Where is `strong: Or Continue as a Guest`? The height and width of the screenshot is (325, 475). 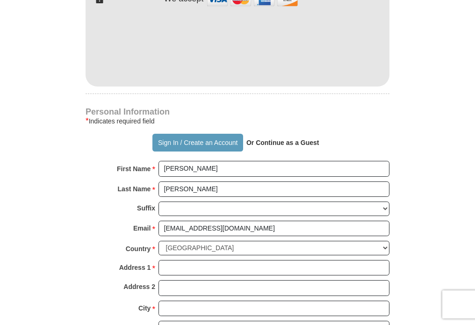
strong: Or Continue as a Guest is located at coordinates (283, 142).